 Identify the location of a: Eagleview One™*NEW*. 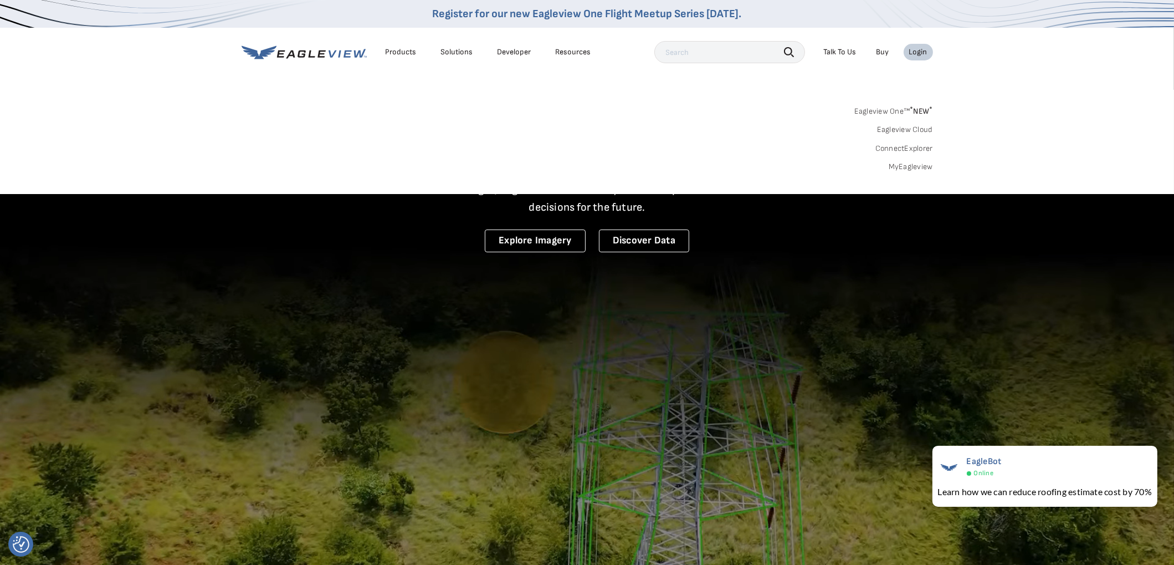
(894, 109).